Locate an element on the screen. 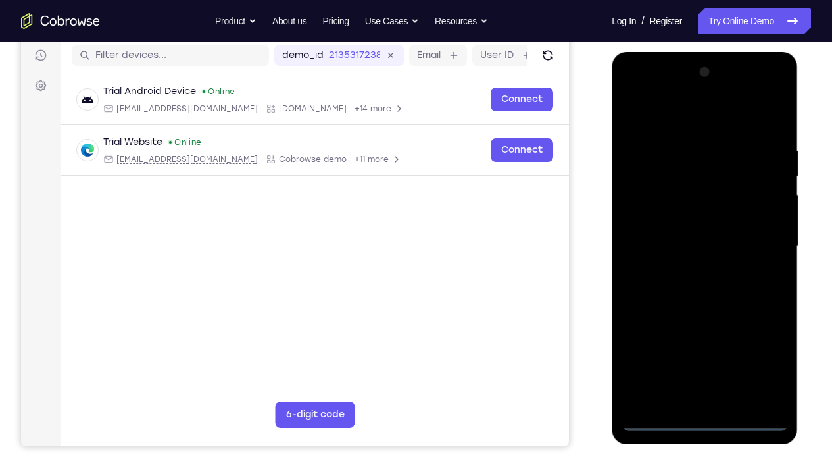 This screenshot has width=832, height=474. button: Resources is located at coordinates (461, 21).